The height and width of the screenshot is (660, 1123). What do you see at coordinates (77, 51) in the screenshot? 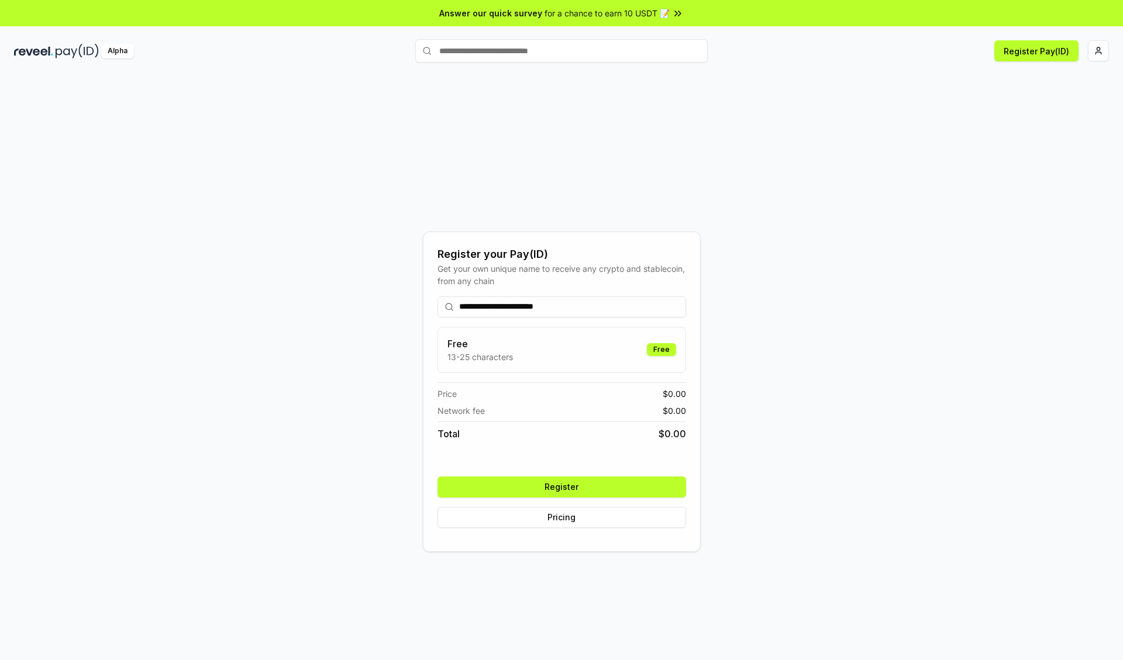
I see `img: pay_id` at bounding box center [77, 51].